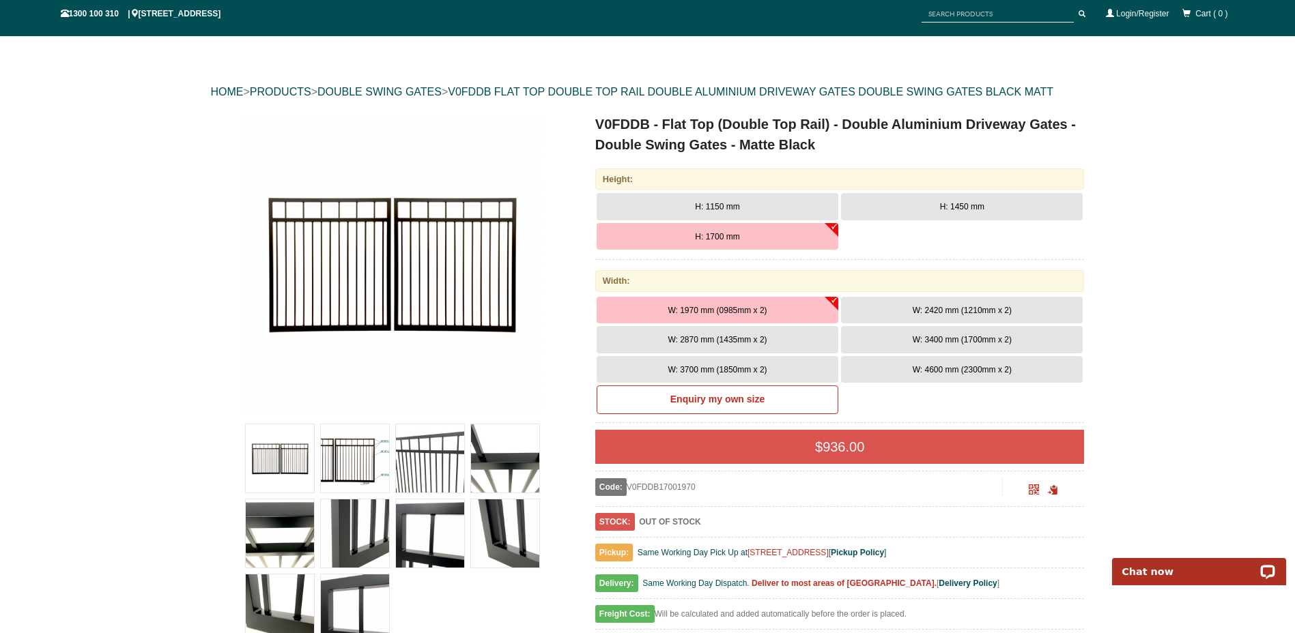 Image resolution: width=1295 pixels, height=633 pixels. What do you see at coordinates (696, 584) in the screenshot?
I see `span: Same Working Day Dispatch.` at bounding box center [696, 584].